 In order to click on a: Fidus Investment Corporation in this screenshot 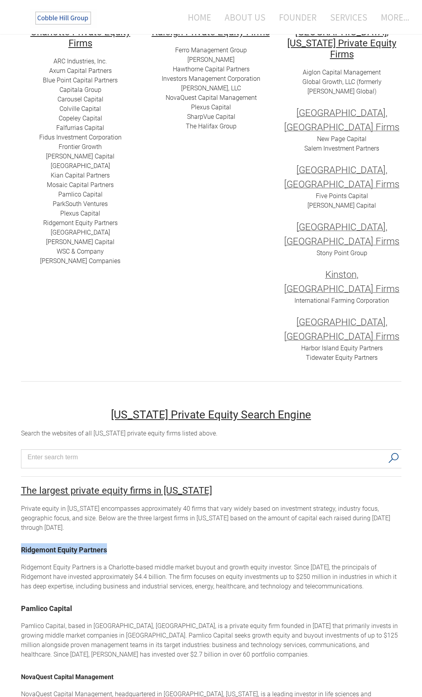, I will do `click(80, 137)`.